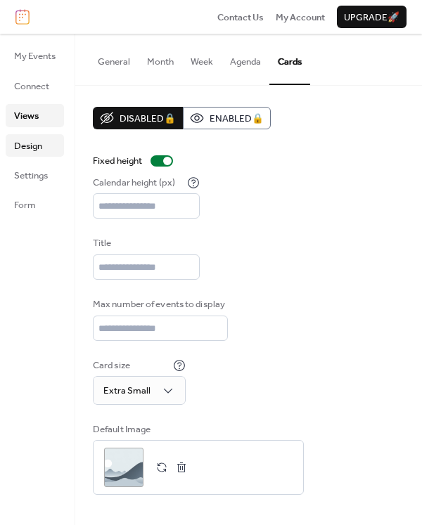 The height and width of the screenshot is (525, 422). I want to click on button: Week, so click(202, 58).